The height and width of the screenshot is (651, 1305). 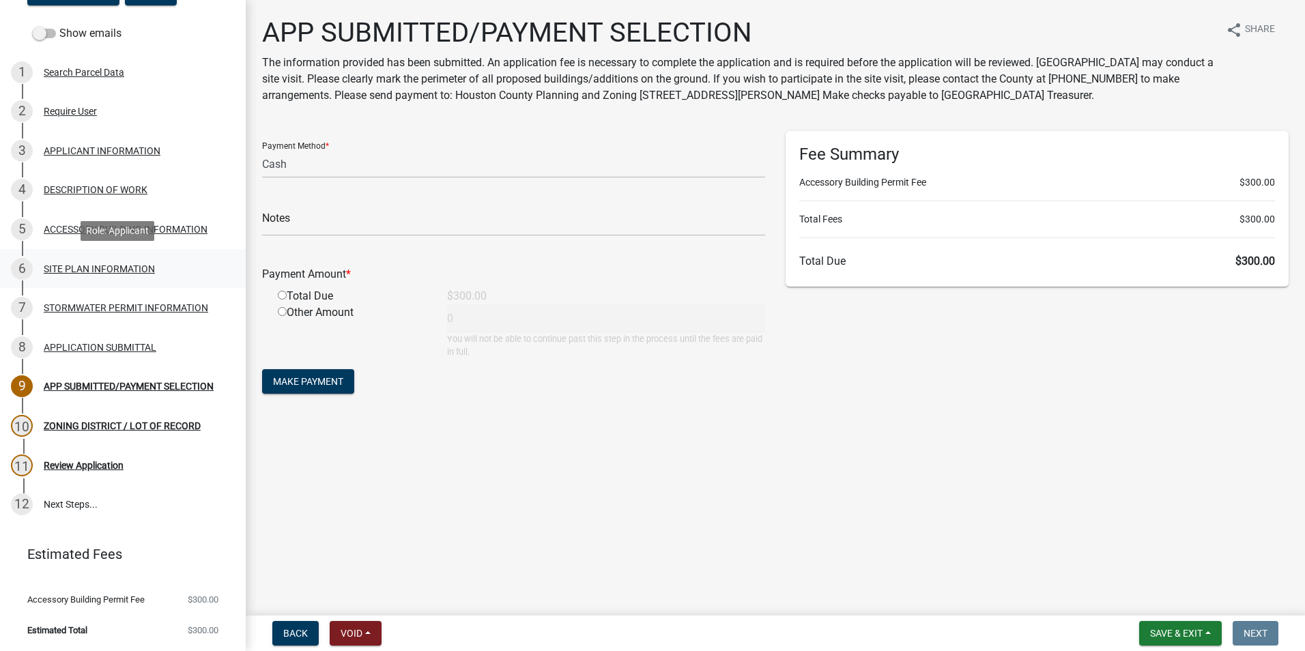 I want to click on span: Save & Exit, so click(x=1176, y=633).